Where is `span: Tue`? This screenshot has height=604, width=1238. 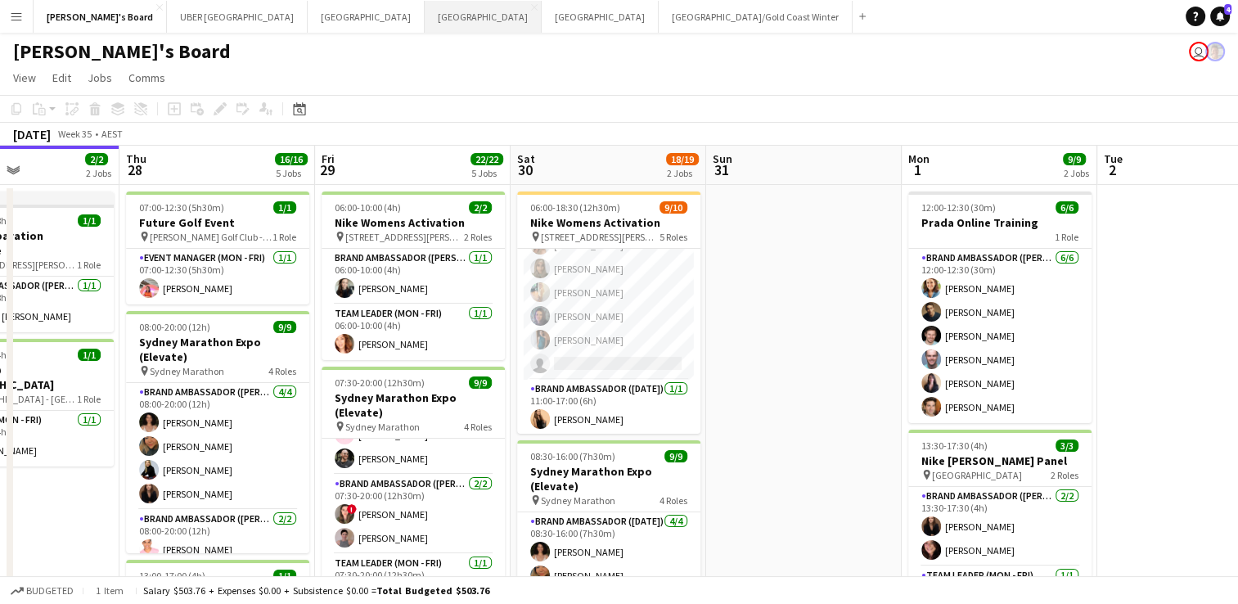
span: Tue is located at coordinates (1112, 159).